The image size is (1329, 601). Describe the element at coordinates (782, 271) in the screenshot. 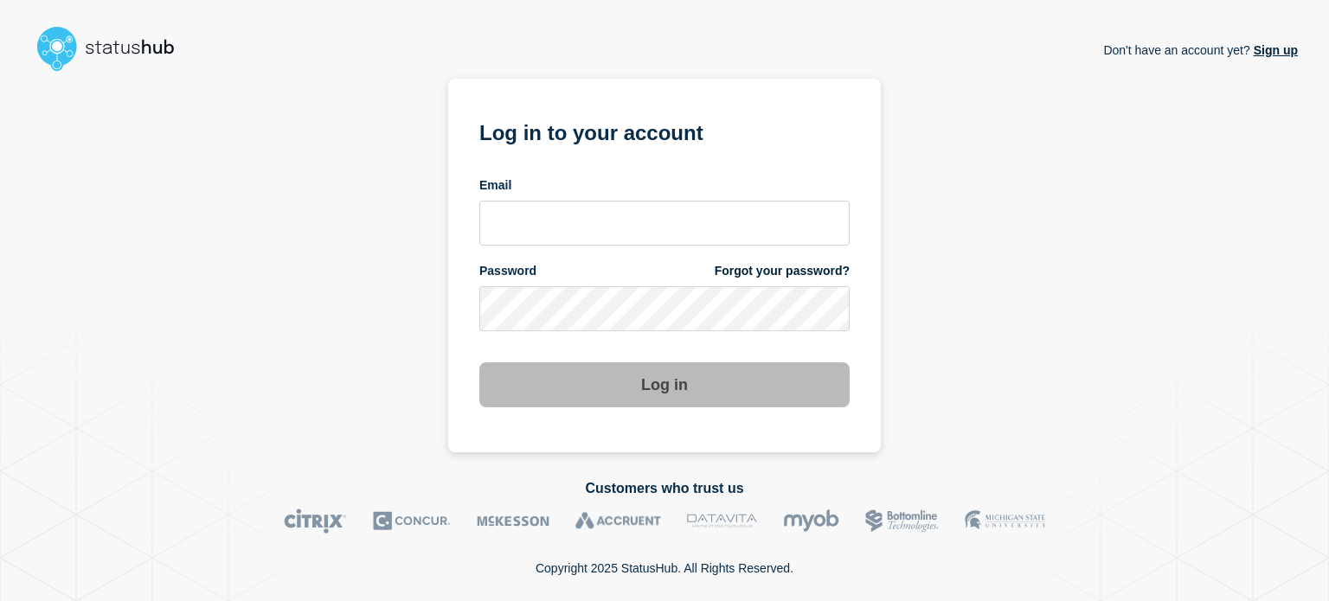

I see `a: Forgot your password?` at that location.